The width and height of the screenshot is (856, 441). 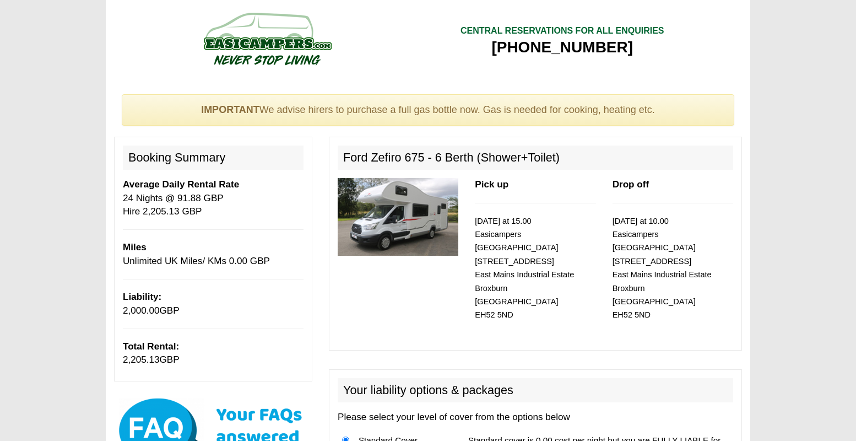 I want to click on h2: Booking Summary, so click(x=213, y=158).